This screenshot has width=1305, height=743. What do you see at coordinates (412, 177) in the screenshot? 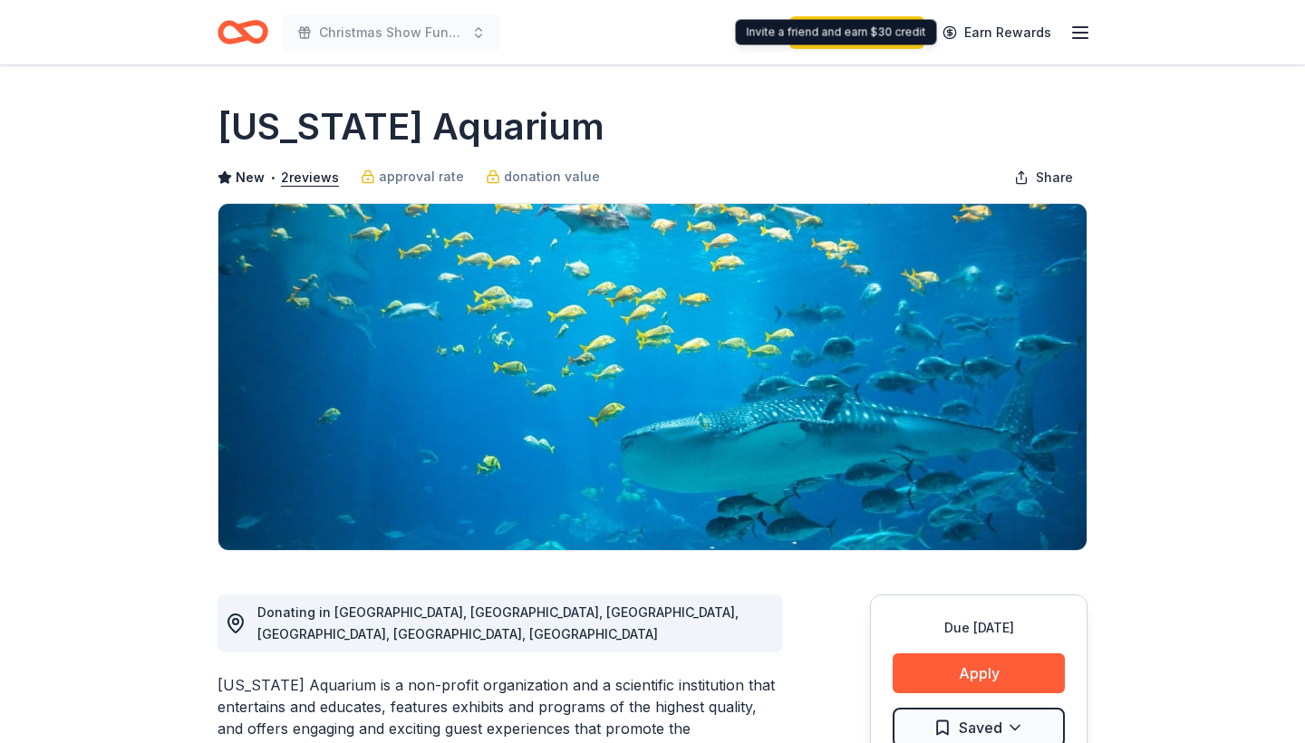
I see `a: approval rate` at bounding box center [412, 177].